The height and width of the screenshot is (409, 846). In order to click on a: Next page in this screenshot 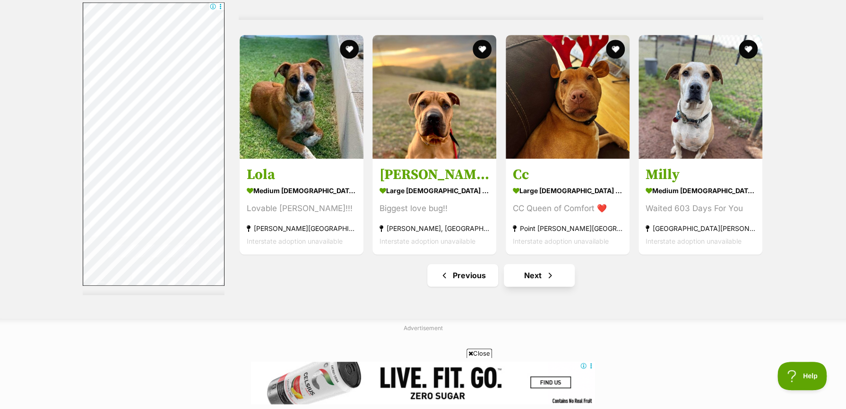, I will do `click(539, 275)`.